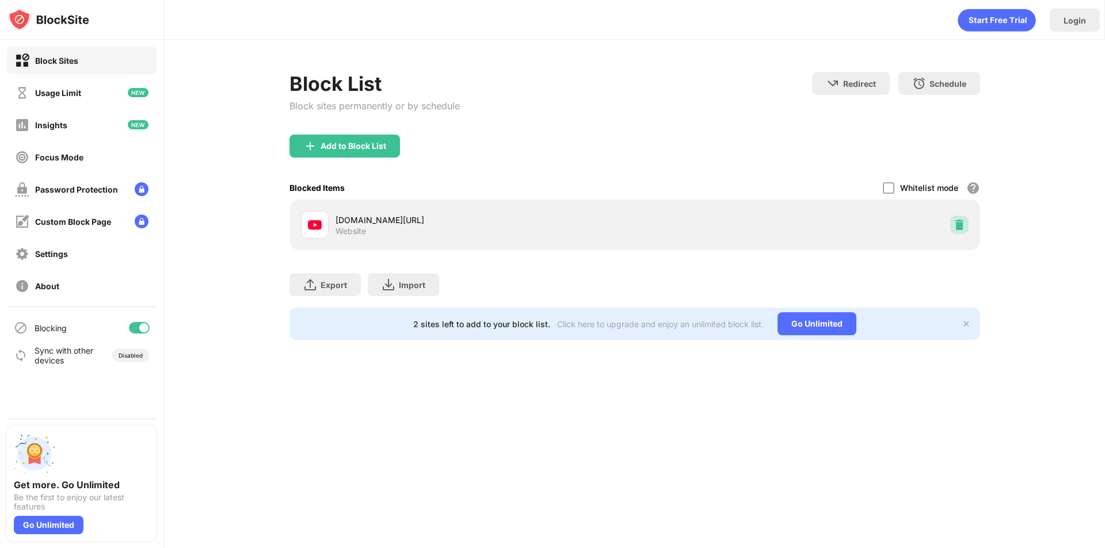 Image resolution: width=1105 pixels, height=548 pixels. What do you see at coordinates (375, 106) in the screenshot?
I see `div: Block sites permanently or by schedule` at bounding box center [375, 106].